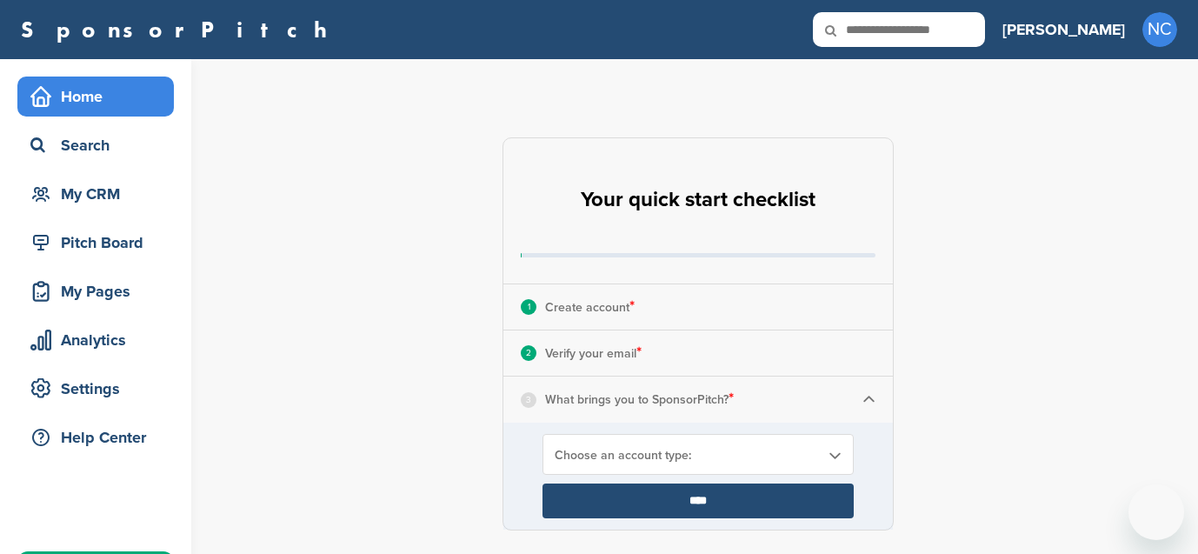 The height and width of the screenshot is (554, 1198). What do you see at coordinates (590, 307) in the screenshot?
I see `p: Create account` at bounding box center [590, 307].